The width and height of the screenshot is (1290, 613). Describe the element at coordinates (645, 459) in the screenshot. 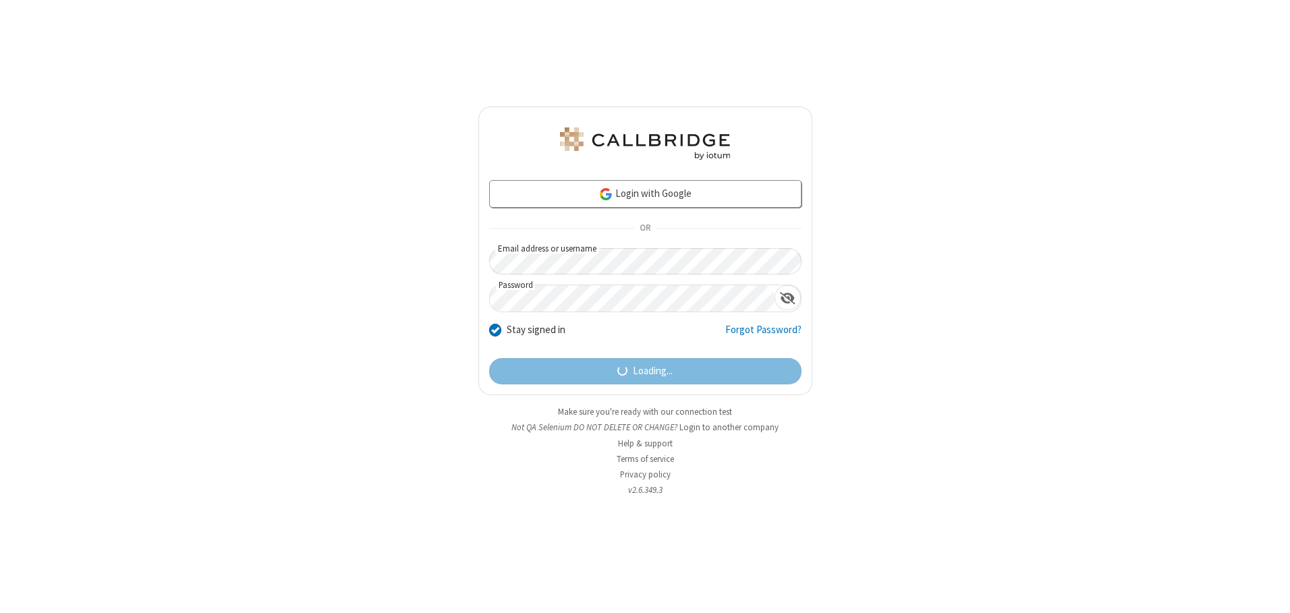

I see `a: Terms of service` at that location.